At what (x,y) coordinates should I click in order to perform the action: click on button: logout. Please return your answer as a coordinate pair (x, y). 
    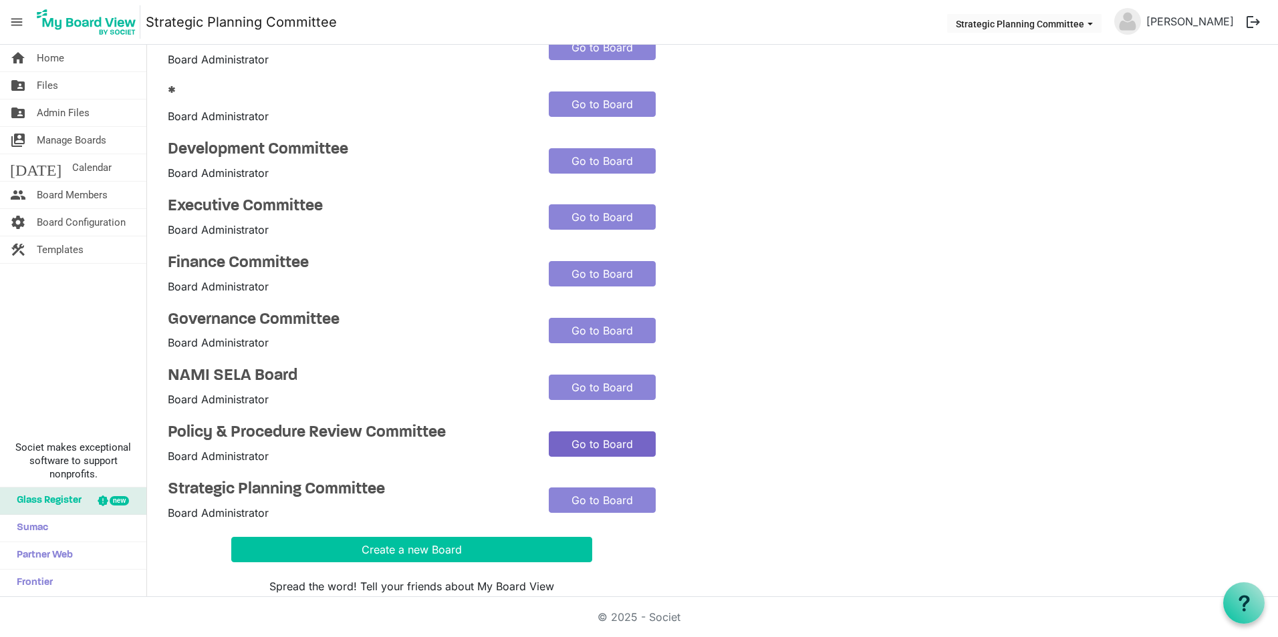
    Looking at the image, I should click on (1253, 22).